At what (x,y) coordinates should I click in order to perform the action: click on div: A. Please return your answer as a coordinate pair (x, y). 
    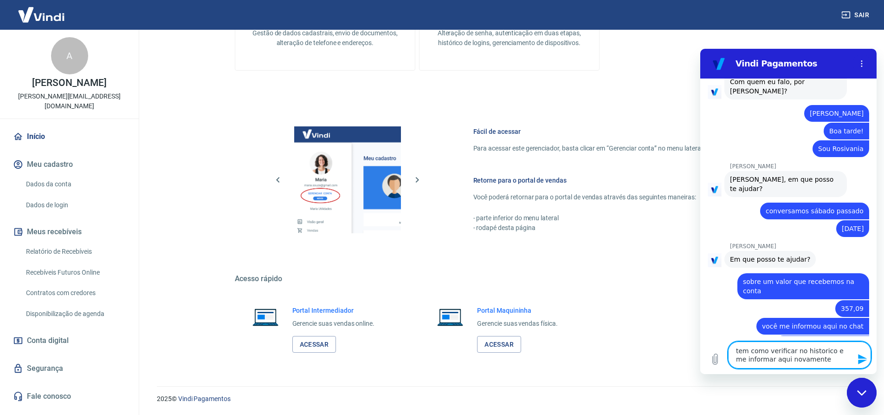
    Looking at the image, I should click on (70, 56).